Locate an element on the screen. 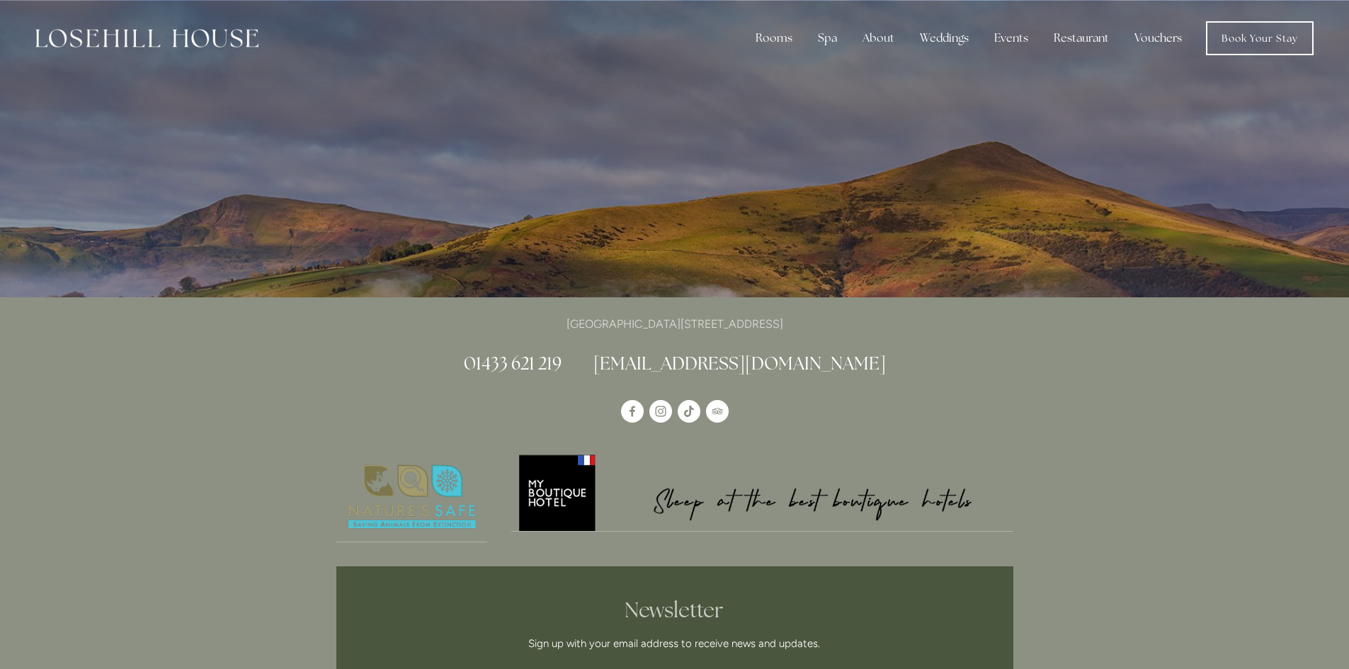 Image resolution: width=1349 pixels, height=669 pixels. div: Spa is located at coordinates (827, 38).